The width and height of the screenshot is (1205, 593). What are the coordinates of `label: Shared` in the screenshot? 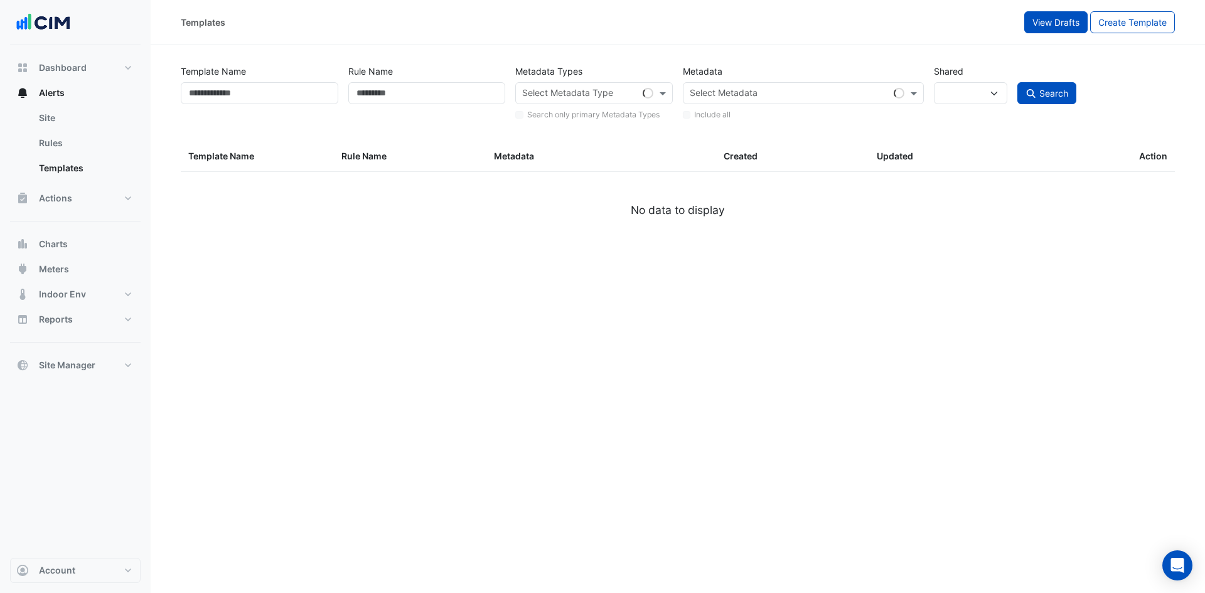 It's located at (949, 71).